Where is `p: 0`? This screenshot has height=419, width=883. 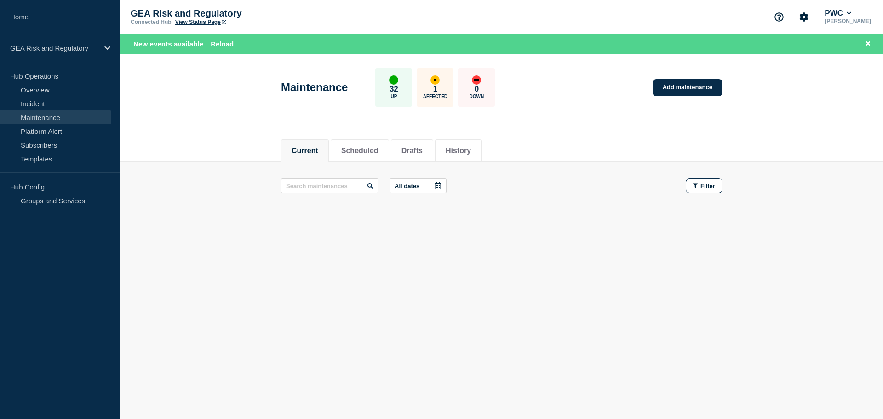
p: 0 is located at coordinates (476, 89).